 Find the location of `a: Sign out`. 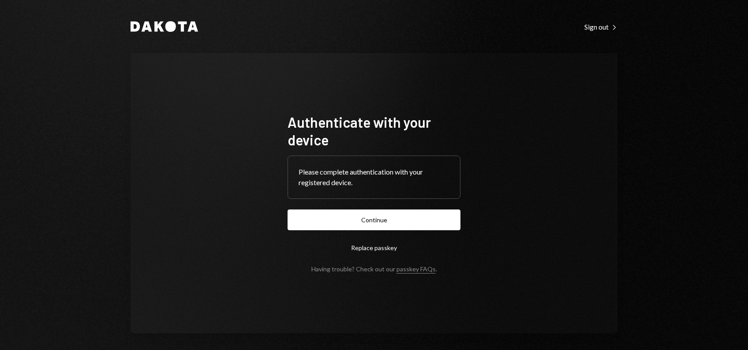

a: Sign out is located at coordinates (601, 26).